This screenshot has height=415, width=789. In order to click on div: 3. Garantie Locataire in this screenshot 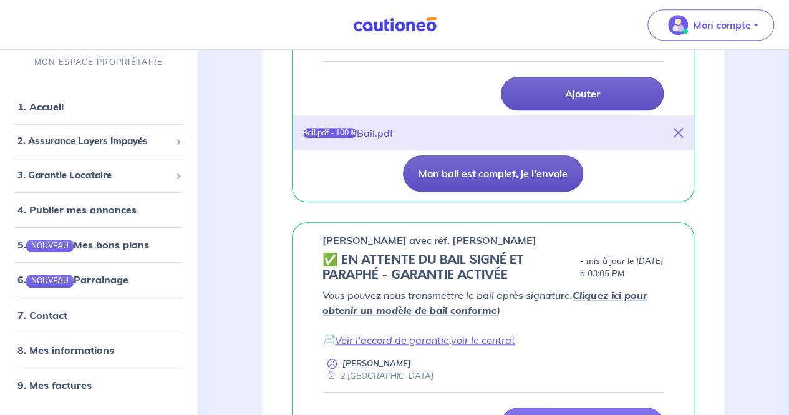, I will do `click(99, 175)`.